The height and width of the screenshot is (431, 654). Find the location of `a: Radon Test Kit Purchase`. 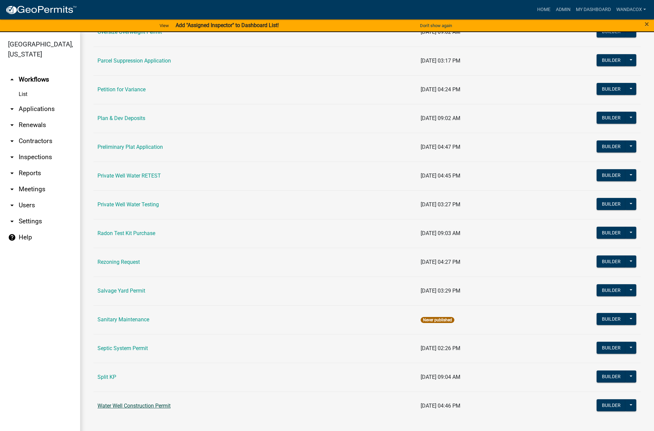

a: Radon Test Kit Purchase is located at coordinates (126, 233).